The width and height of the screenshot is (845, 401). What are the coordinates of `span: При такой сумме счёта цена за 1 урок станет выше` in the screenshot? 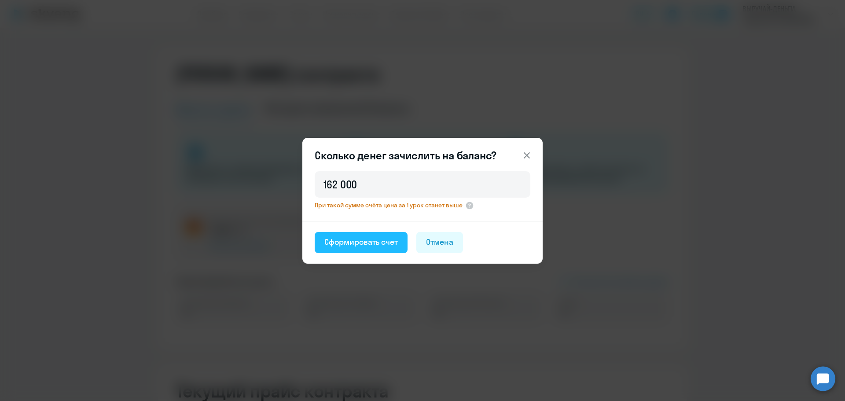 It's located at (389, 205).